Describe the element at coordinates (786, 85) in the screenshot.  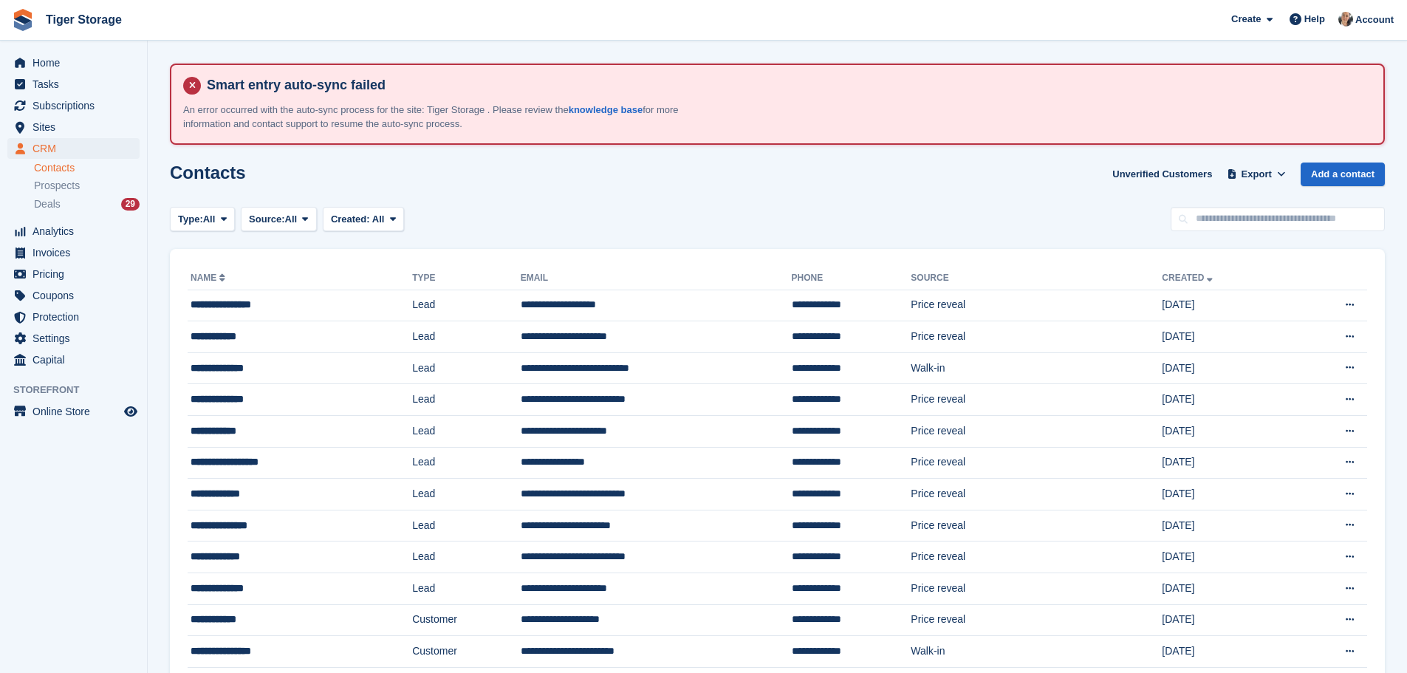
I see `h4: Smart entry auto-sync failed` at that location.